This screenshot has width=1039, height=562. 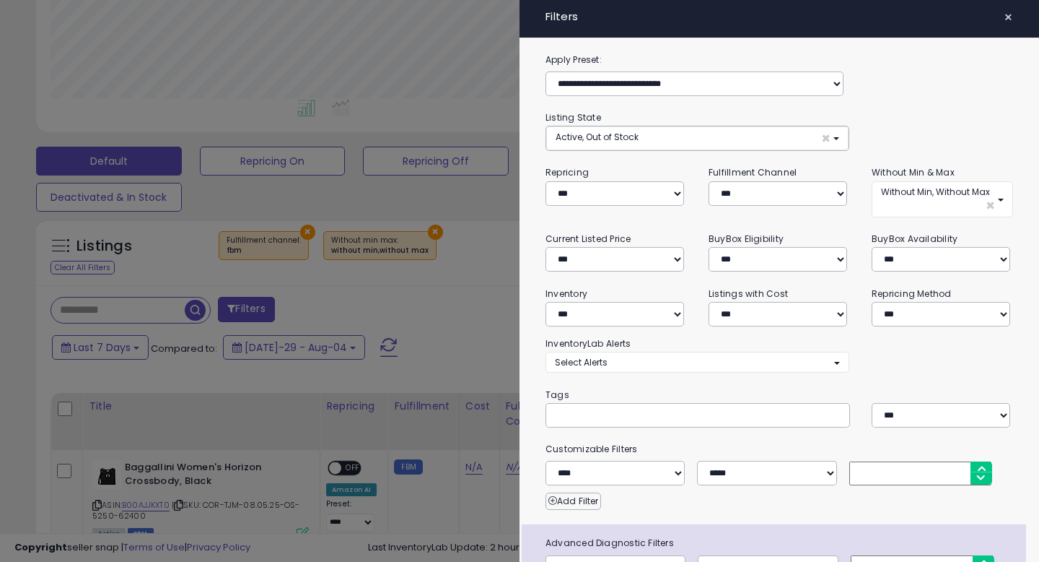 I want to click on span: Active, Out of Stock, so click(x=597, y=136).